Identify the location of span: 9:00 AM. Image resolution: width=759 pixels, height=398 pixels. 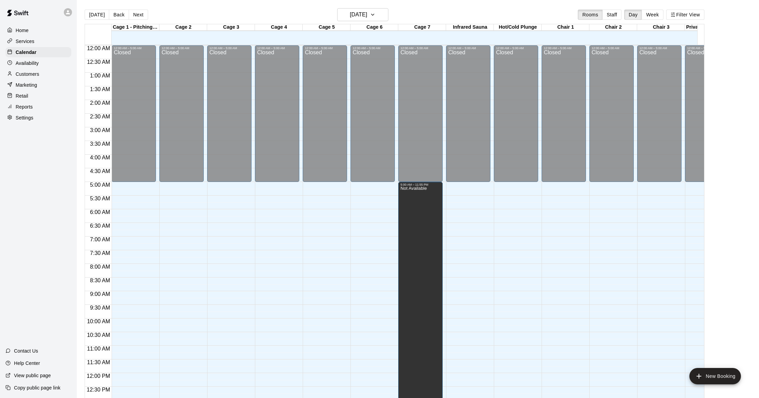
(100, 294).